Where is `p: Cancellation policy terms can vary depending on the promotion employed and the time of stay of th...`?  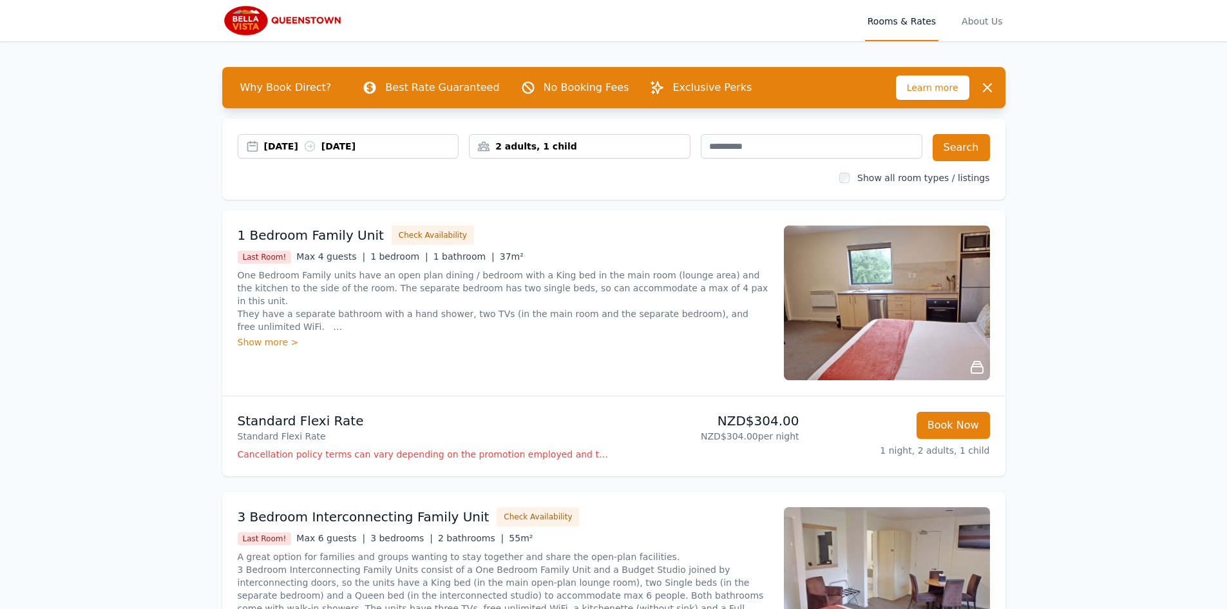 p: Cancellation policy terms can vary depending on the promotion employed and the time of stay of th... is located at coordinates (423, 454).